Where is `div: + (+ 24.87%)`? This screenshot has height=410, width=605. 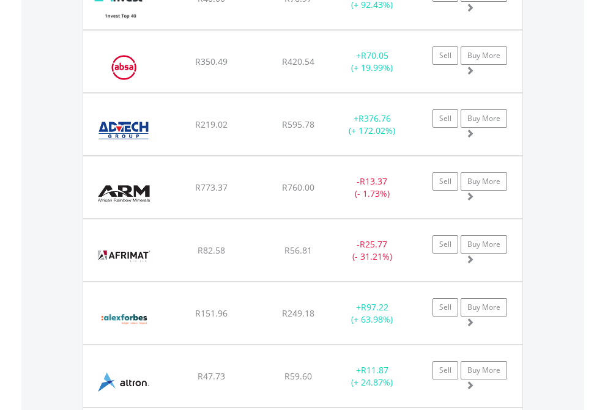
div: + (+ 24.87%) is located at coordinates (372, 377).